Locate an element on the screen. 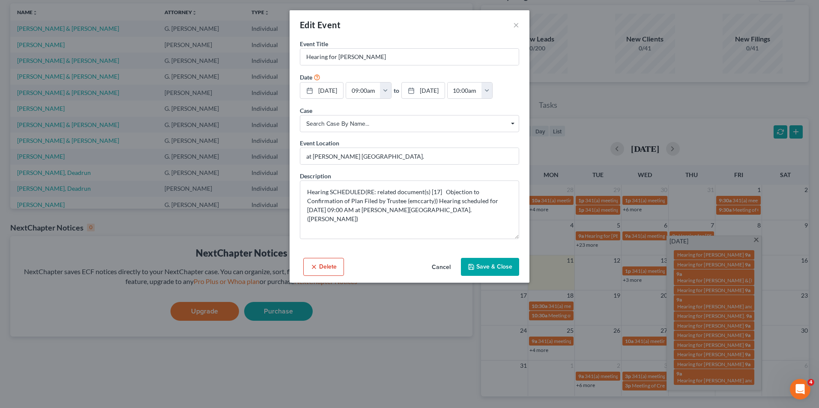 The width and height of the screenshot is (819, 408). label: Date is located at coordinates (306, 77).